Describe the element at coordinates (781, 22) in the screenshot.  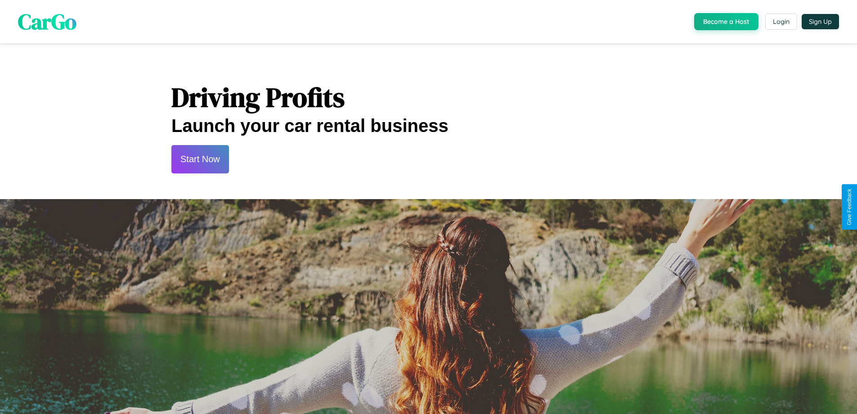
I see `button: Login` at that location.